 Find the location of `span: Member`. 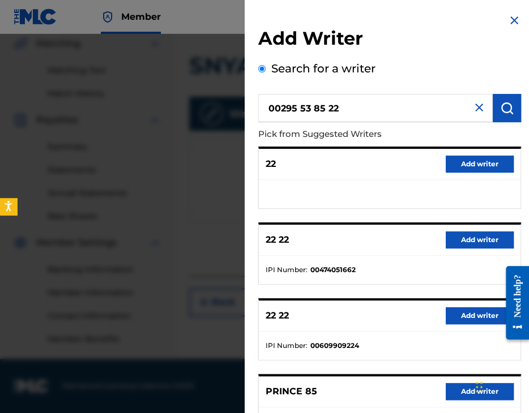

span: Member is located at coordinates (141, 16).